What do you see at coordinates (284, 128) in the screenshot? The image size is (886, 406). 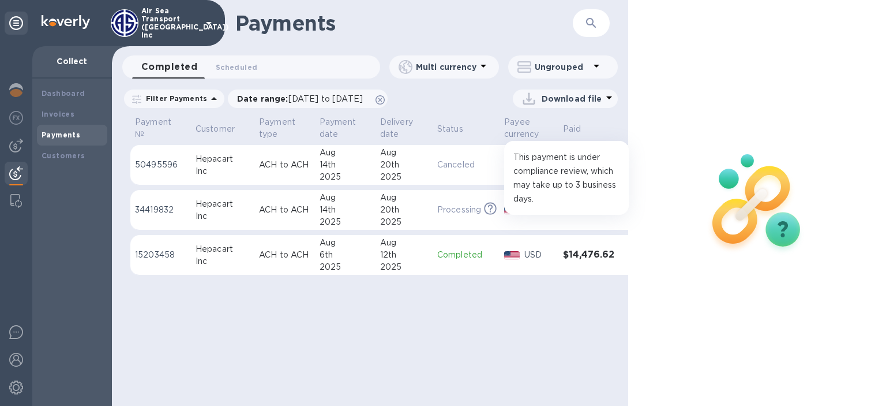 I see `span: Payment type` at bounding box center [284, 128].